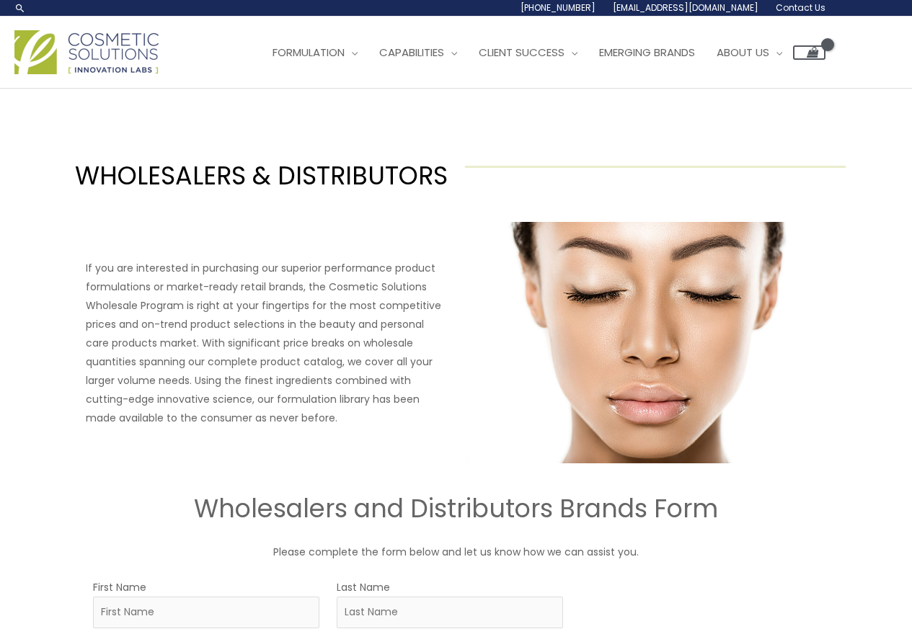  Describe the element at coordinates (120, 587) in the screenshot. I see `label: First Name` at that location.